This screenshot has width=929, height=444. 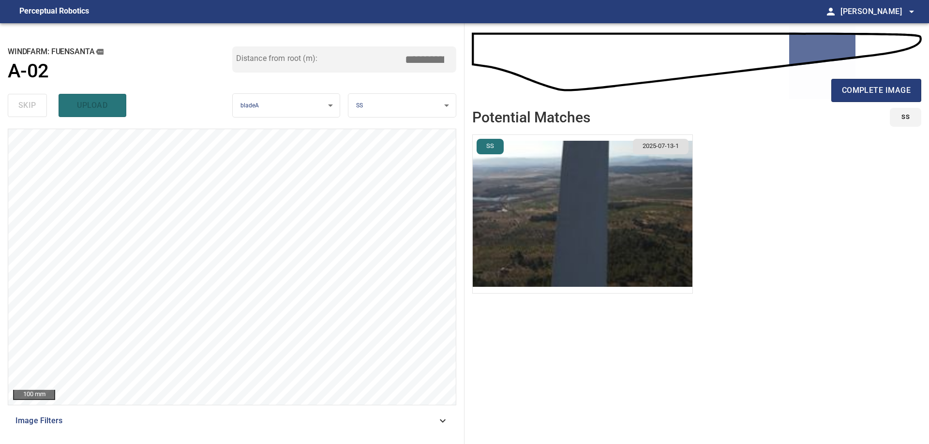 I want to click on div: Image Filters, so click(x=232, y=421).